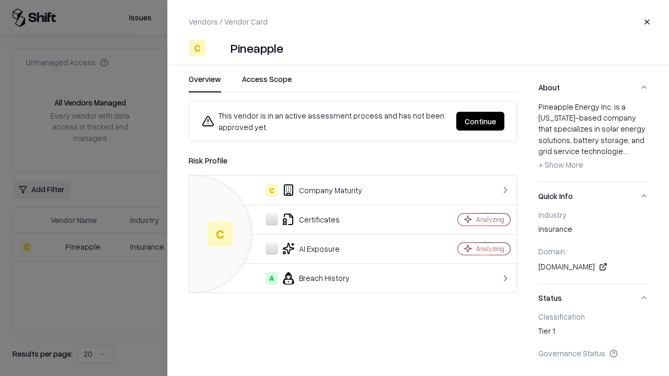 This screenshot has width=669, height=376. What do you see at coordinates (218, 48) in the screenshot?
I see `img: Pineapple` at bounding box center [218, 48].